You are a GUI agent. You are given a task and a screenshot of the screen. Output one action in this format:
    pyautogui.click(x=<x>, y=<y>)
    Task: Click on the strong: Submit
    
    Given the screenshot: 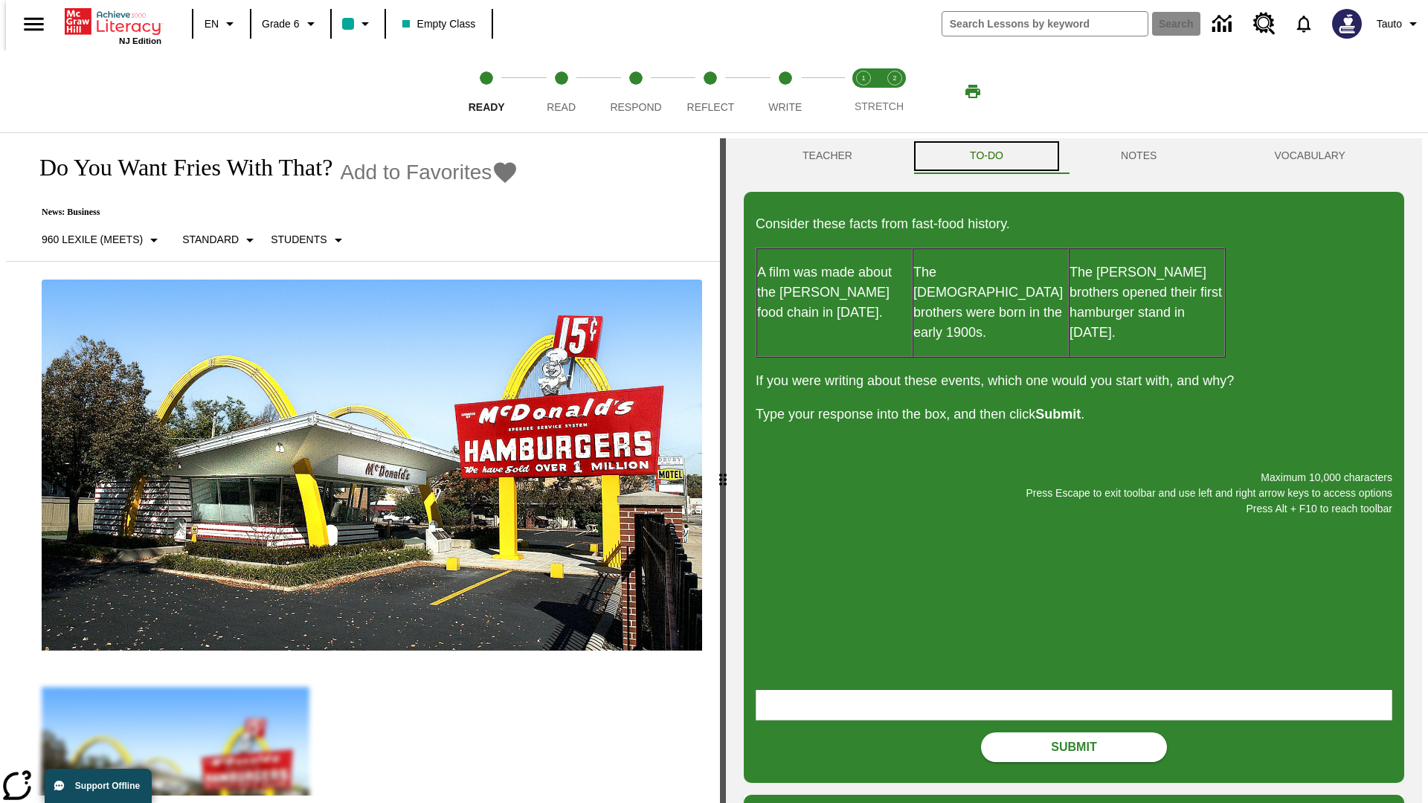 What is the action you would take?
    pyautogui.click(x=1057, y=414)
    